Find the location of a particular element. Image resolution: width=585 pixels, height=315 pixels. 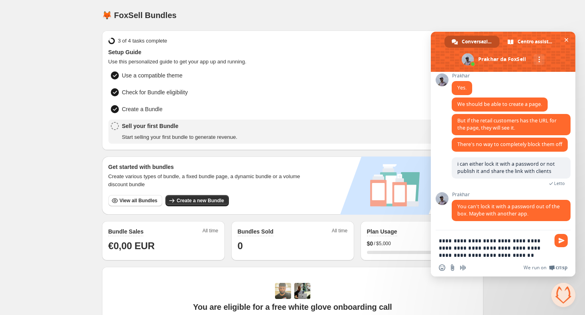

span: Setup Guide is located at coordinates (293, 52).